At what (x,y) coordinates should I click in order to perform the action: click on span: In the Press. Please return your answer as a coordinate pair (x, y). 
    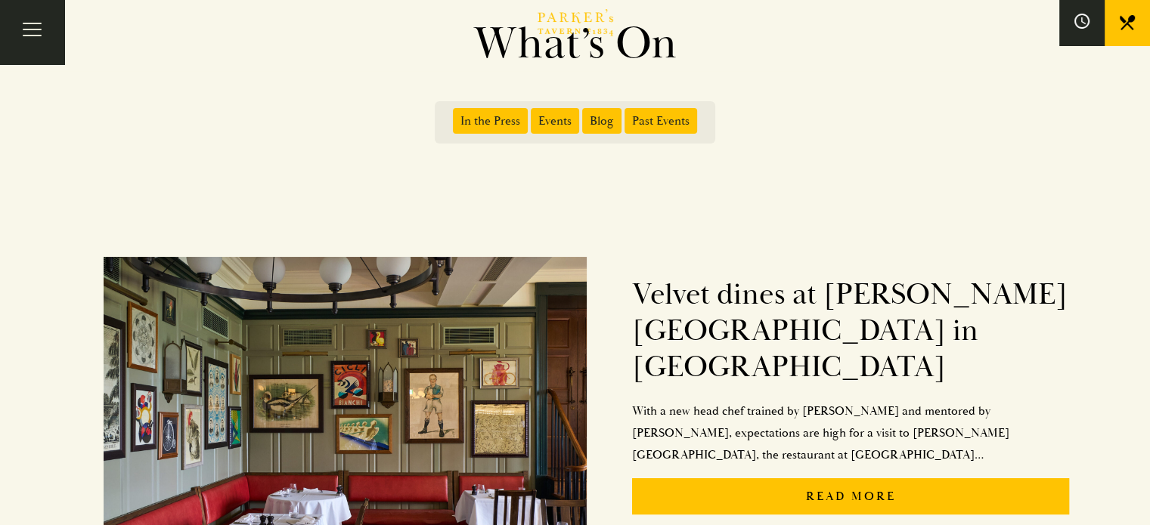
    Looking at the image, I should click on (490, 121).